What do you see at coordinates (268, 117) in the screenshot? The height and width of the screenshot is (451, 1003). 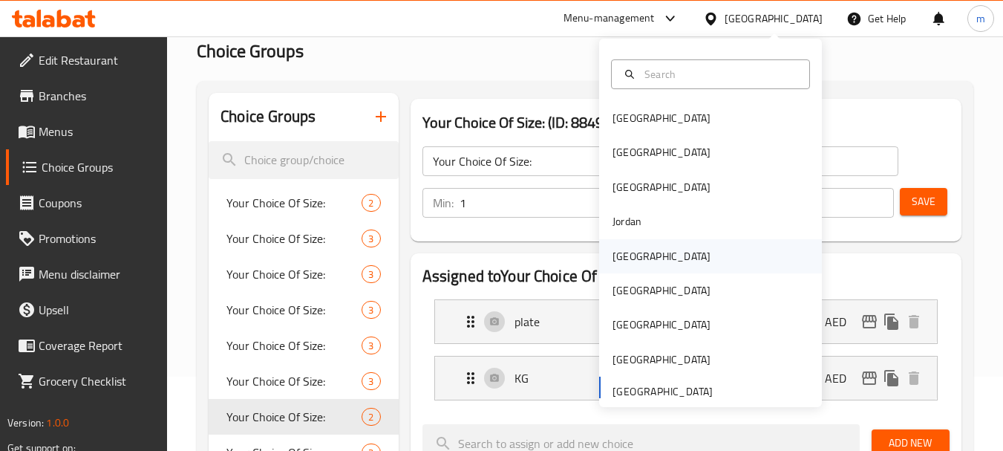 I see `h2: Choice Groups` at bounding box center [268, 117].